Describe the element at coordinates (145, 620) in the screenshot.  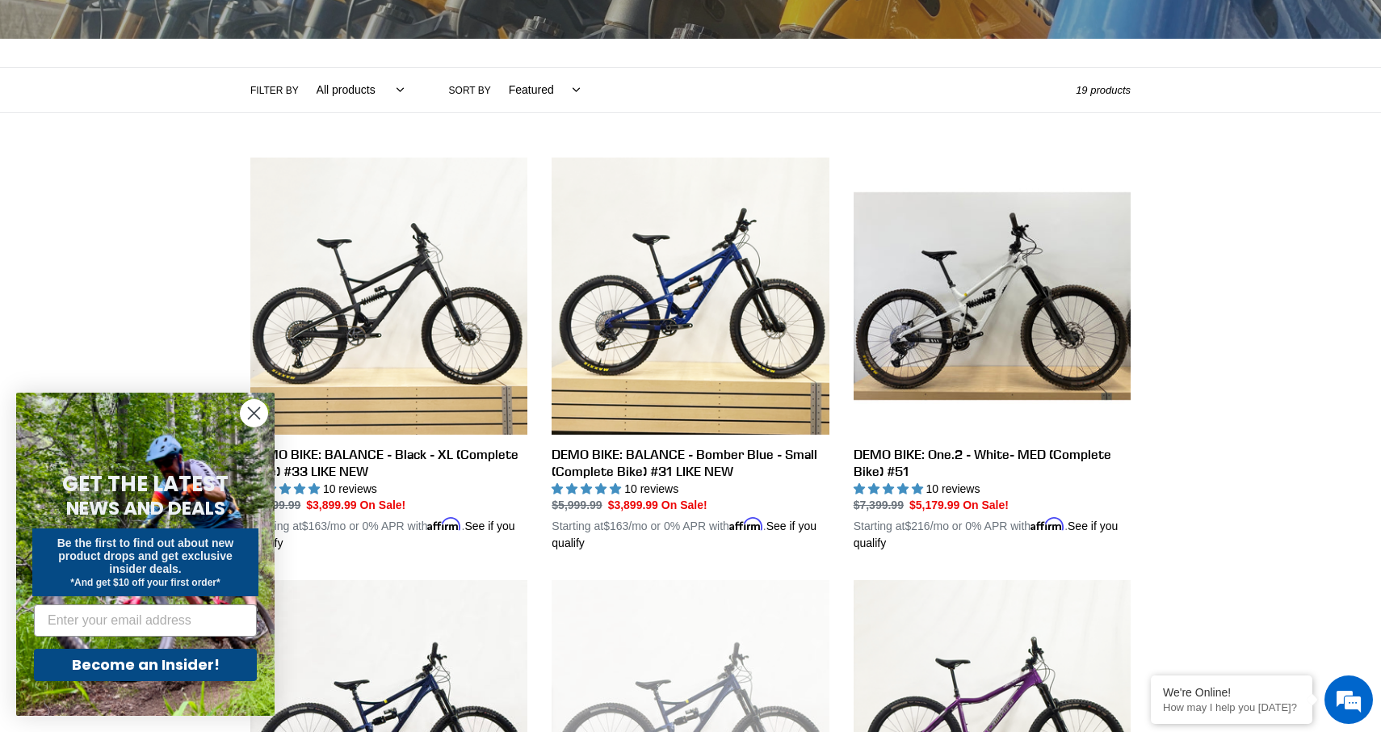
I see `input: Enter your email address` at that location.